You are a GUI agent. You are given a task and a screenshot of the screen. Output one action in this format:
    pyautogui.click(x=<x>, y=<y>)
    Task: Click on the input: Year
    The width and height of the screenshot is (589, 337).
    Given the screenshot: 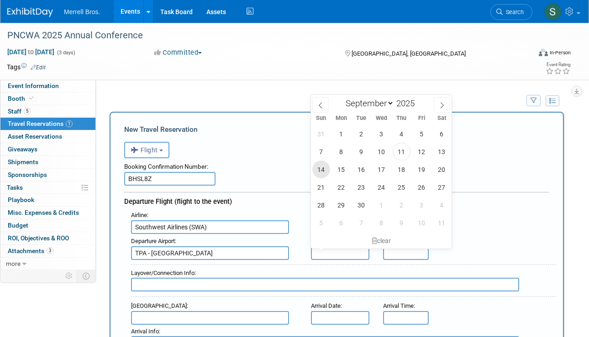 What is the action you would take?
    pyautogui.click(x=408, y=103)
    